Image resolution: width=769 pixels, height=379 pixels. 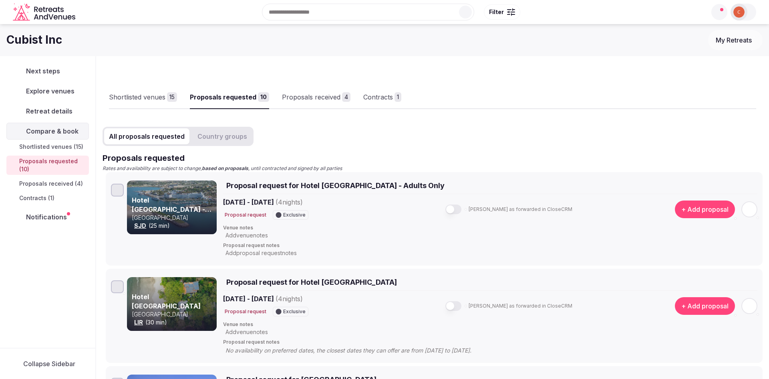 What do you see at coordinates (311, 97) in the screenshot?
I see `div: Proposals received` at bounding box center [311, 97].